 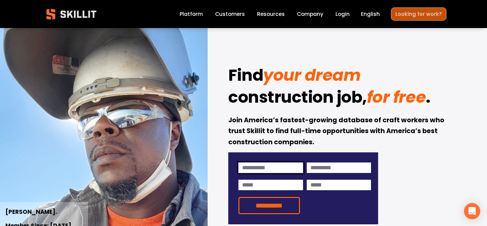 What do you see at coordinates (271, 14) in the screenshot?
I see `a: folder dropdown` at bounding box center [271, 14].